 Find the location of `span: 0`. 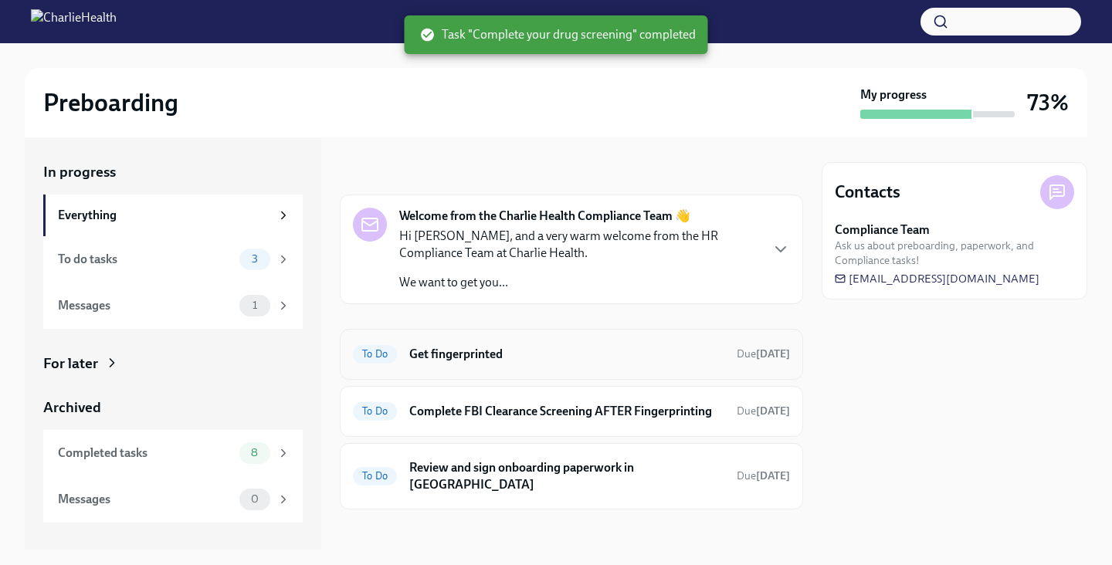

span: 0 is located at coordinates (255, 499).